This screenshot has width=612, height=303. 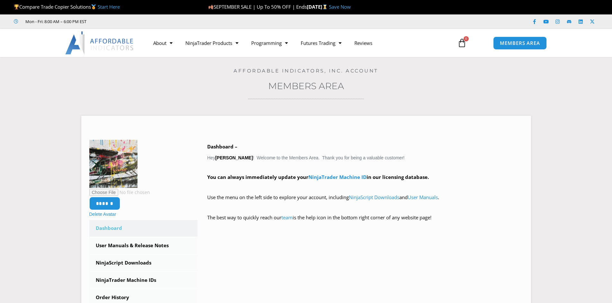 I want to click on span: 0, so click(x=466, y=39).